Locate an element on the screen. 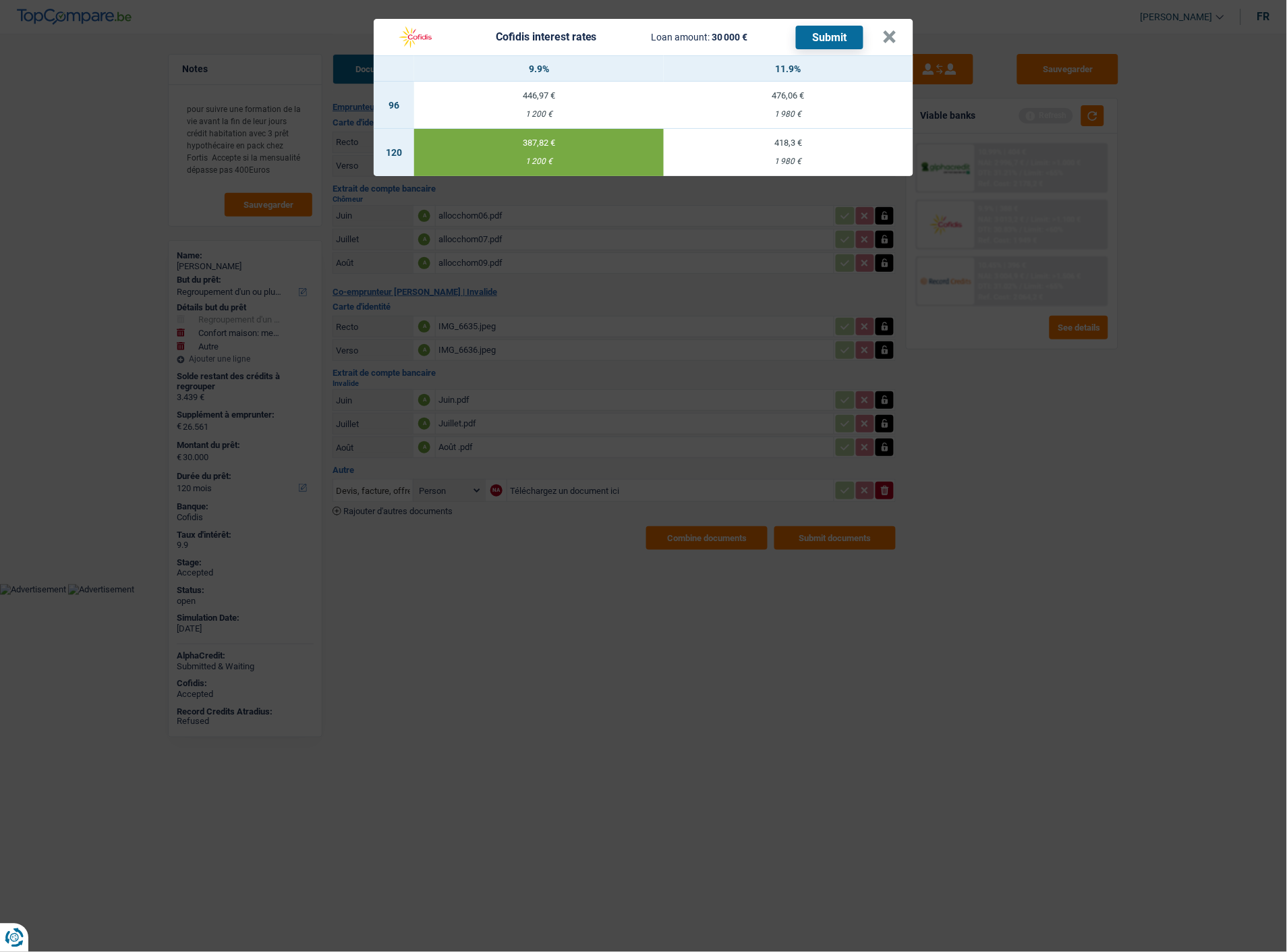 This screenshot has height=952, width=1287. div: Cofidis interest rates is located at coordinates (546, 37).